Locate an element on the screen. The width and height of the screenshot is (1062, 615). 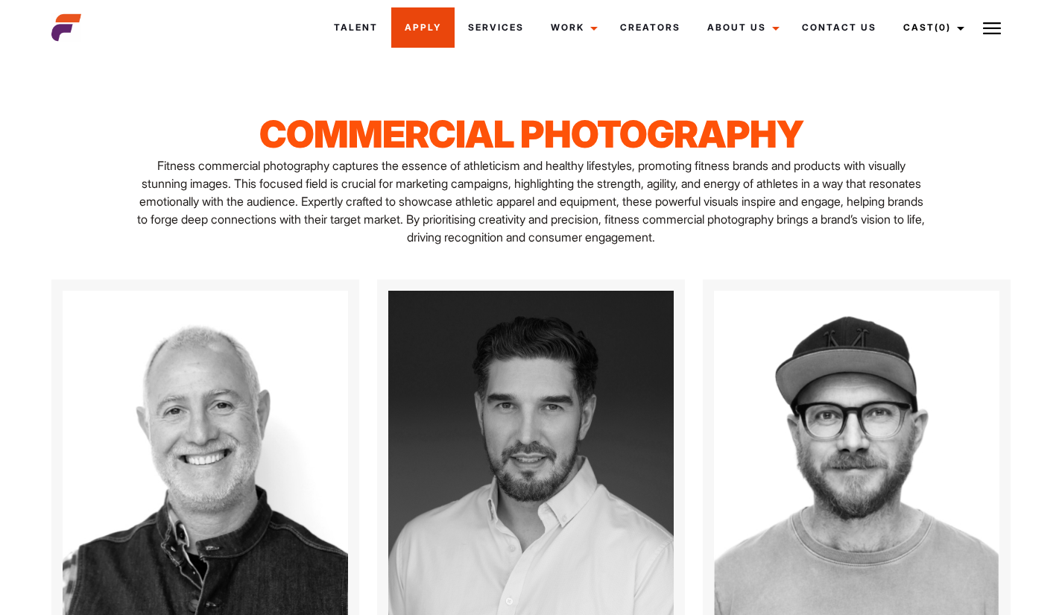
img: Burger icon is located at coordinates (992, 28).